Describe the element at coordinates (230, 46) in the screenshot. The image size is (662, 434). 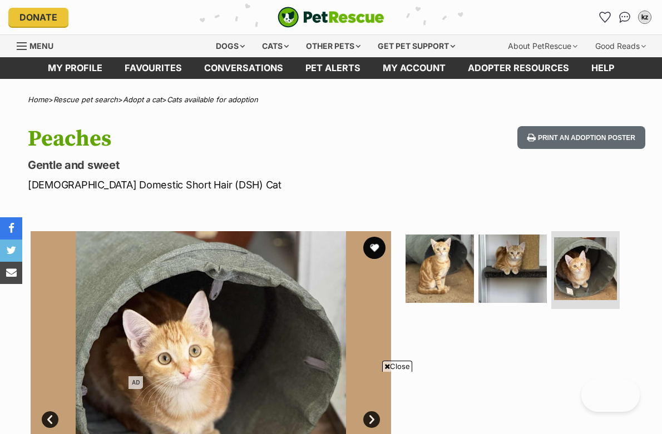
I see `div: Dogs` at that location.